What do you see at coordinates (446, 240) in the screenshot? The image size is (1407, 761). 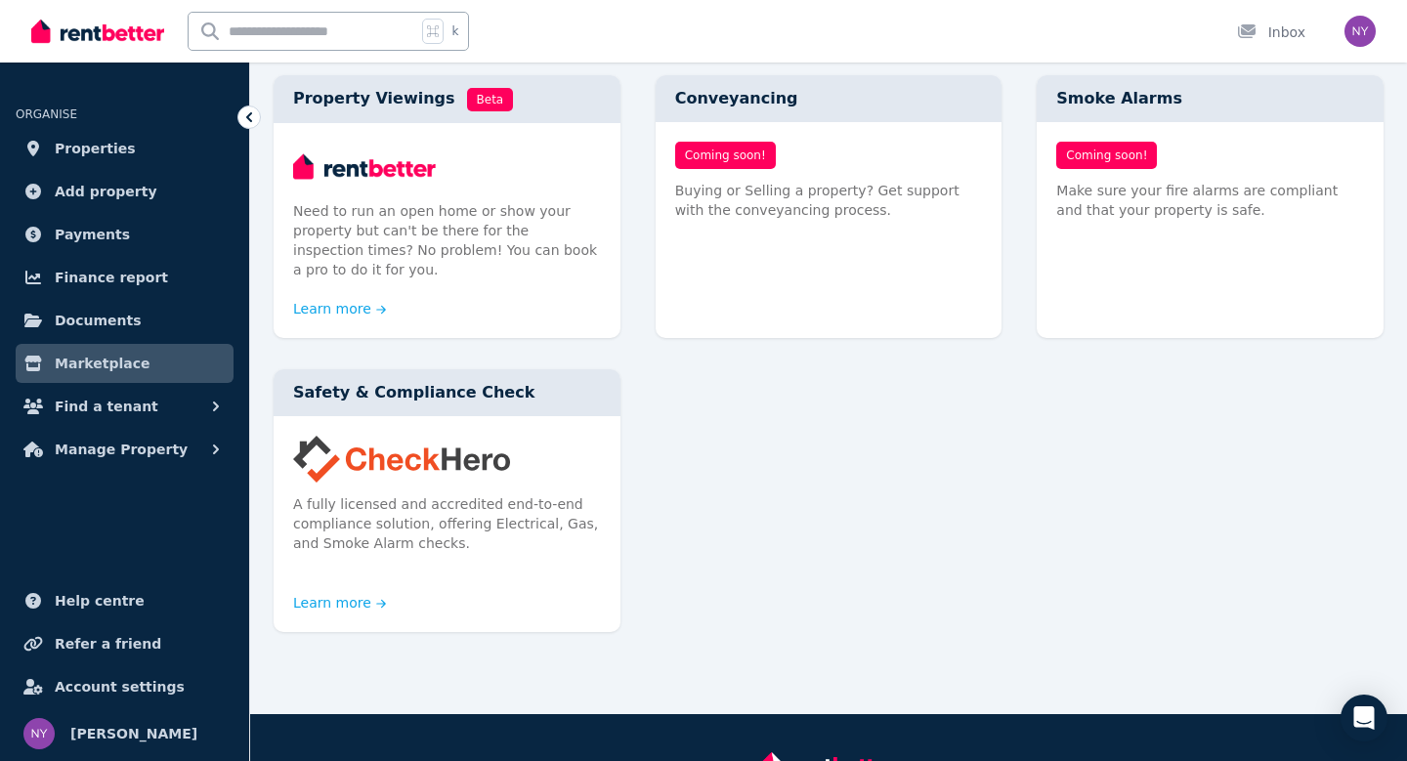 I see `p: Need to run an open home or show your property but can't be there for the inspection times? No pr...` at bounding box center [446, 240].